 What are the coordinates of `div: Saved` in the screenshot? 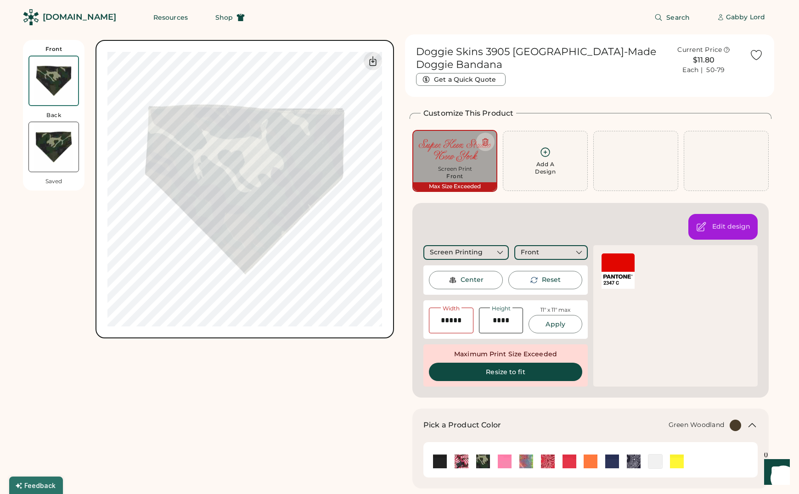 It's located at (54, 181).